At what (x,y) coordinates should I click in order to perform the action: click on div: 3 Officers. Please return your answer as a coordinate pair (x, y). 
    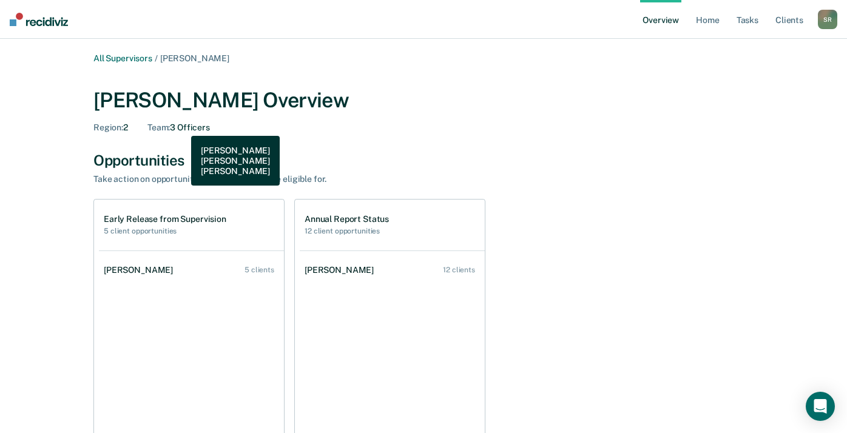
    Looking at the image, I should click on (178, 127).